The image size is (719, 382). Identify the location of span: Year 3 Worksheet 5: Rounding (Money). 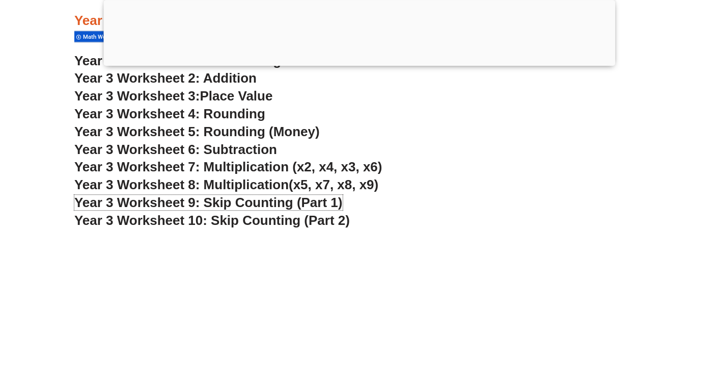
(197, 131).